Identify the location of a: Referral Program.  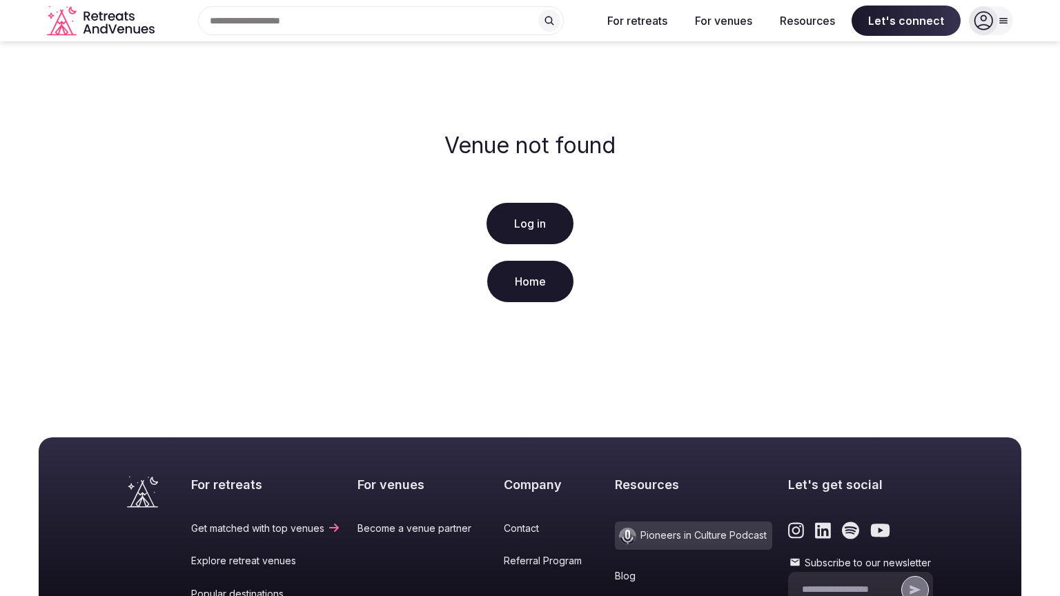
(551, 561).